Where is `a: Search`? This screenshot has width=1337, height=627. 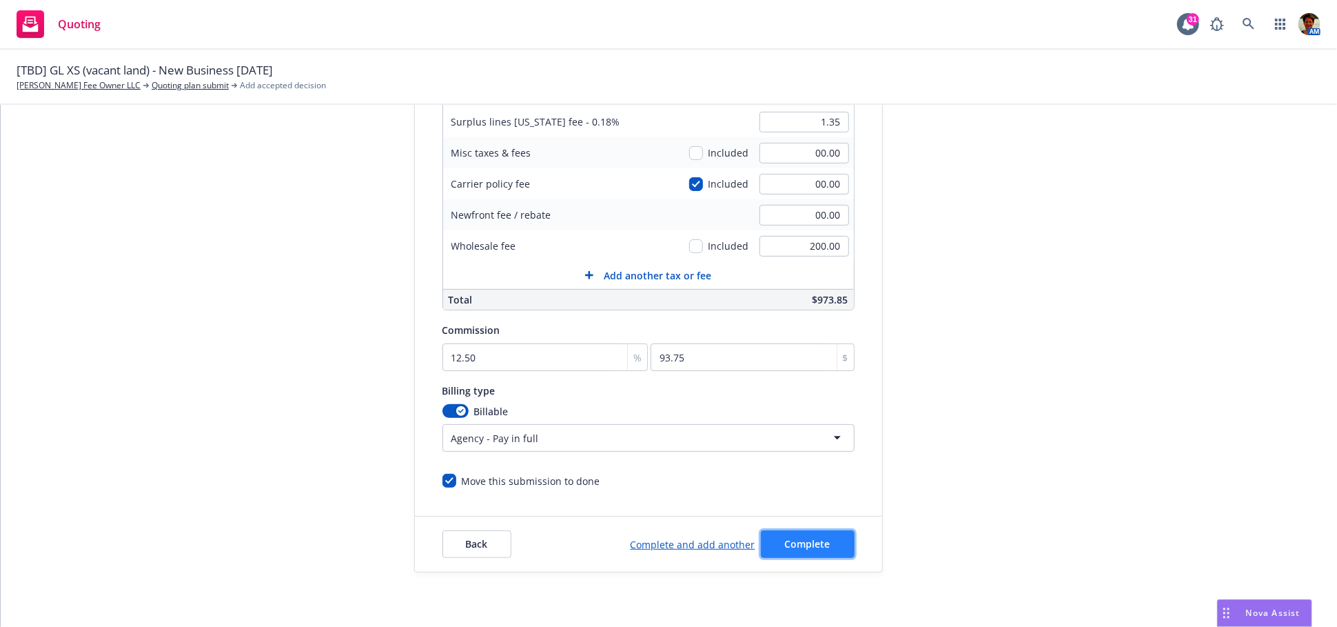 a: Search is located at coordinates (1249, 24).